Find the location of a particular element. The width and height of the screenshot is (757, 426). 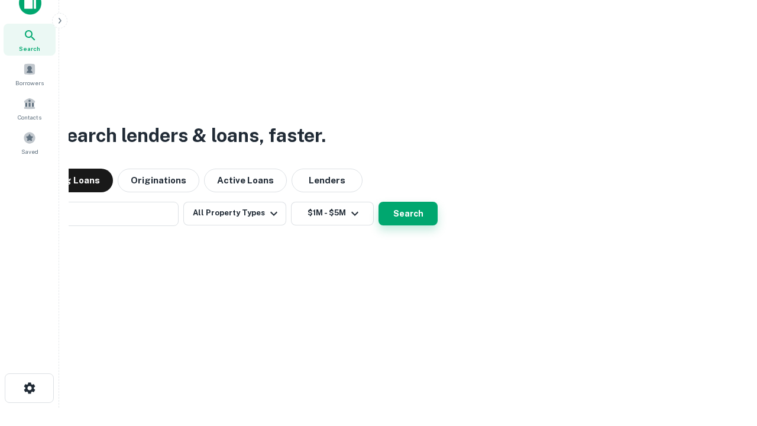

h3: Search lenders & loans, faster. is located at coordinates (190, 135).